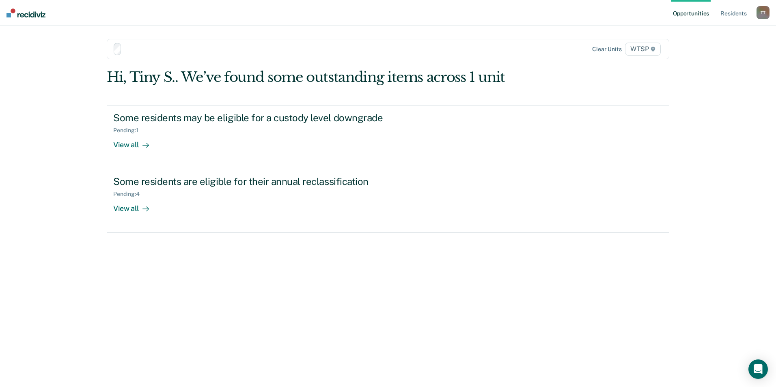  What do you see at coordinates (763, 13) in the screenshot?
I see `button: TT` at bounding box center [763, 13].